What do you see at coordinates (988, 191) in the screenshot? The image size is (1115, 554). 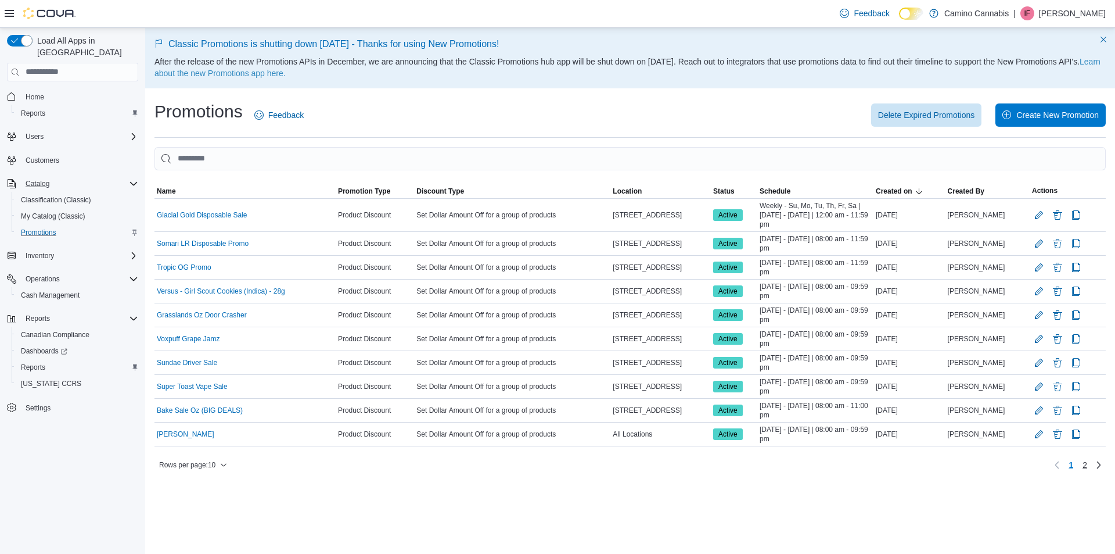 I see `button: Created By` at bounding box center [988, 191].